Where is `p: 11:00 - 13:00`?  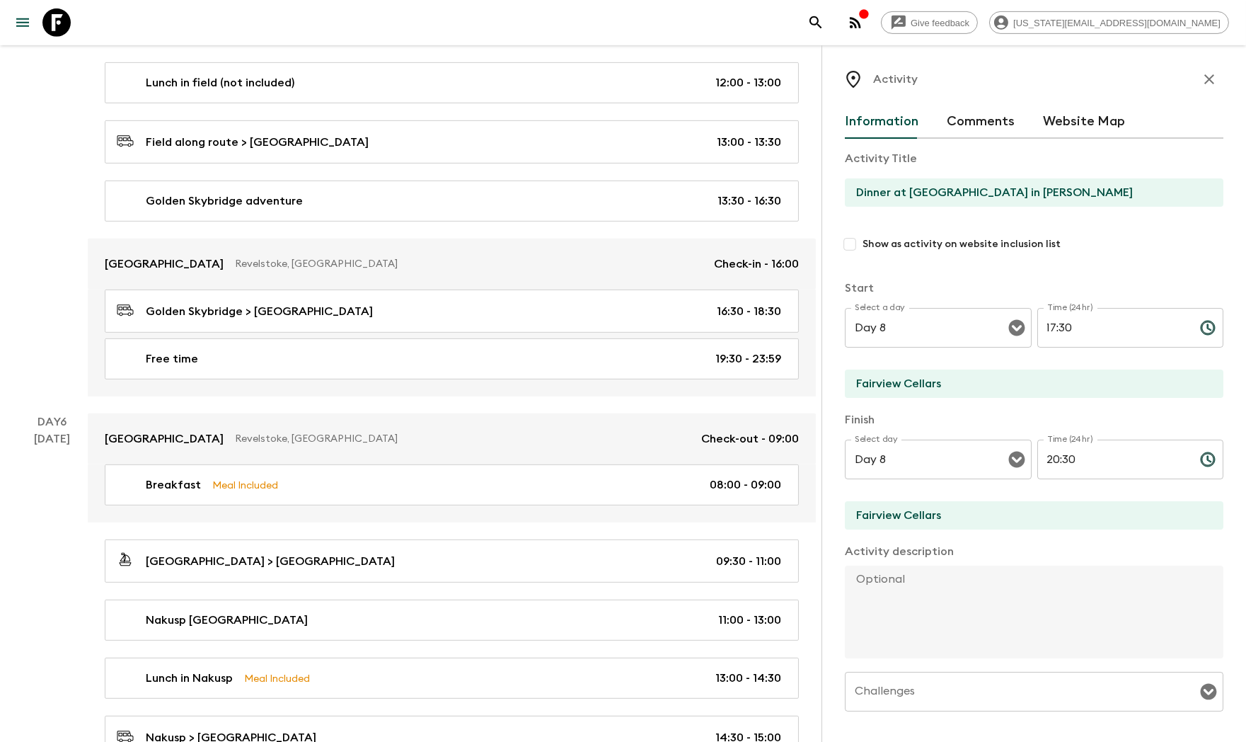
p: 11:00 - 13:00 is located at coordinates (750, 620).